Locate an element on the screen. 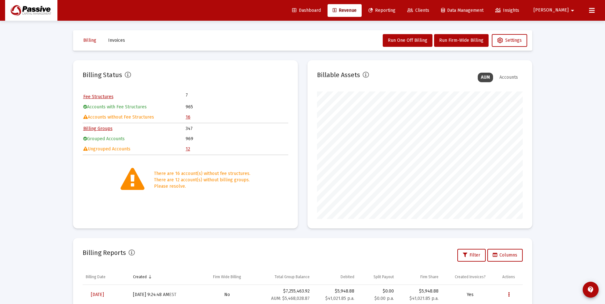 This screenshot has width=605, height=304. td: 347 is located at coordinates (237, 129).